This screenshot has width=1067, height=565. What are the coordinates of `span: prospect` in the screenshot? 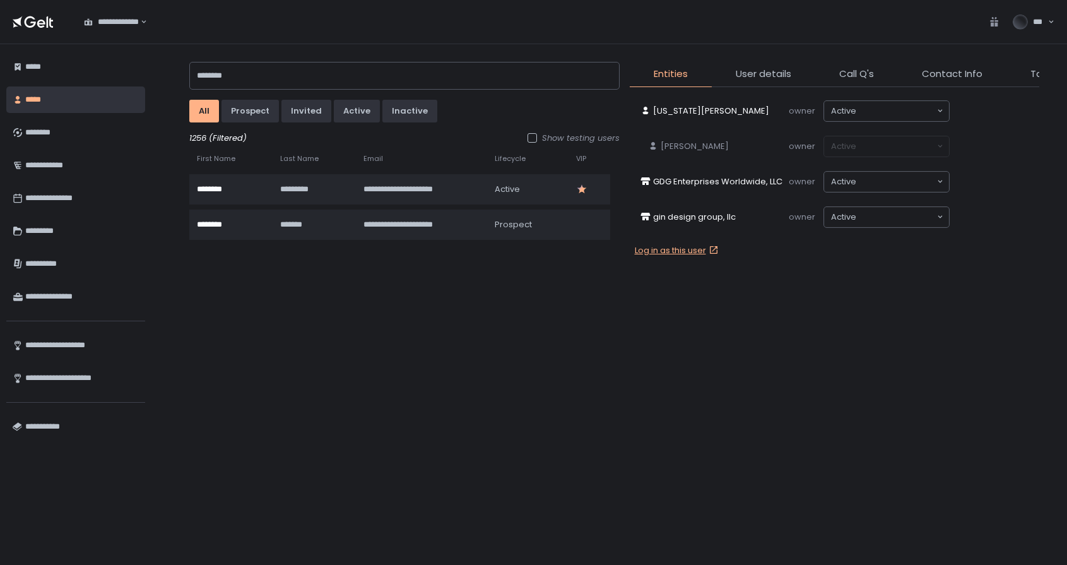 It's located at (513, 225).